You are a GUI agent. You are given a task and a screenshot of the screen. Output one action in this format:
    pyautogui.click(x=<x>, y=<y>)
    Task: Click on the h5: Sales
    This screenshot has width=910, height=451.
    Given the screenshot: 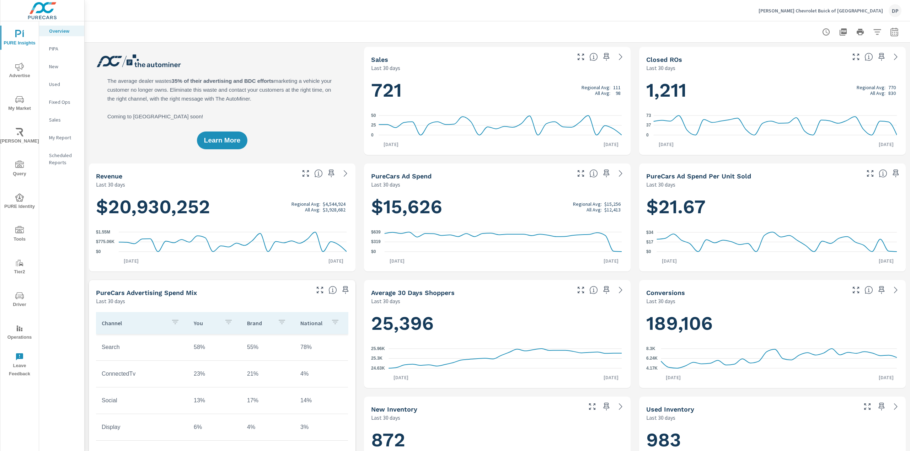 What is the action you would take?
    pyautogui.click(x=380, y=59)
    